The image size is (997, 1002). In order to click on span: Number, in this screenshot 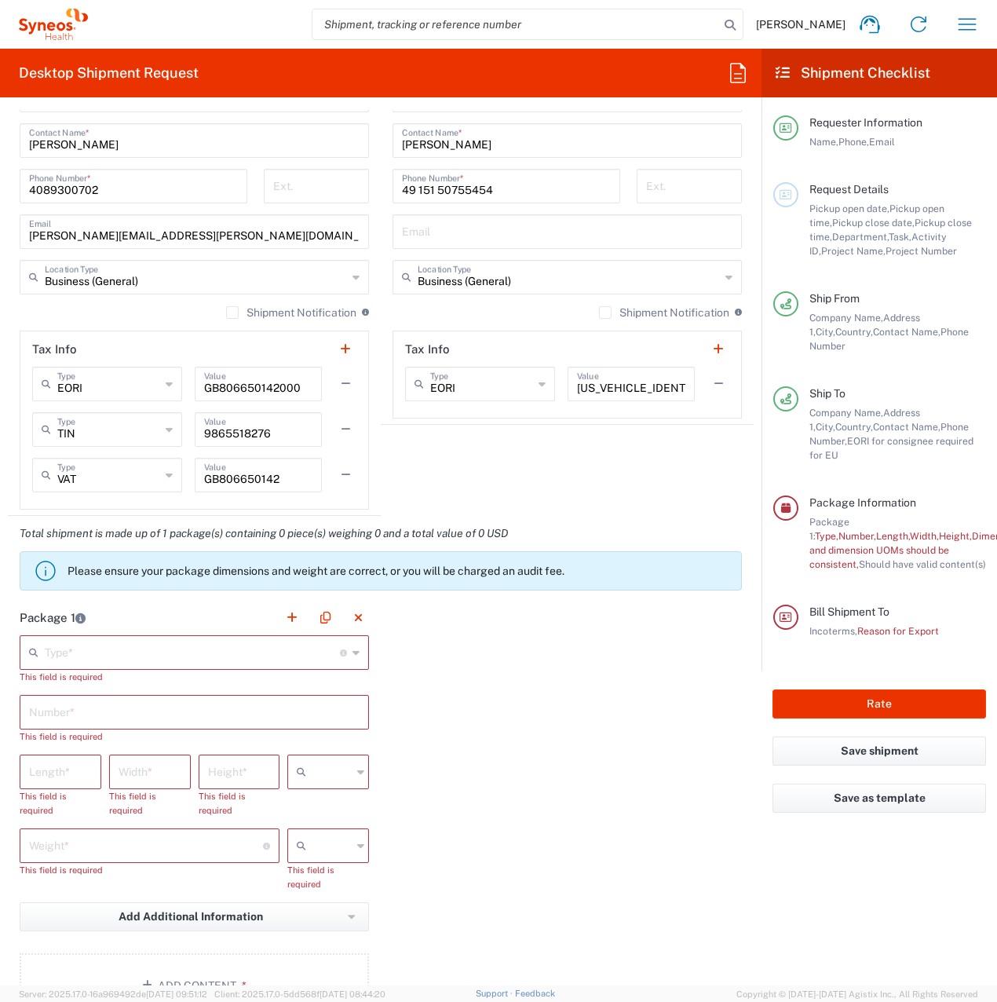, I will do `click(857, 535)`.